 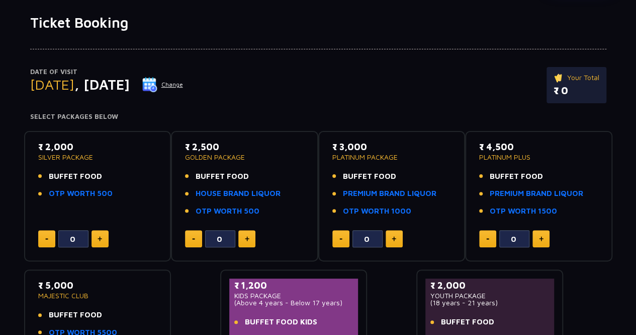 I want to click on p: ₹ 2,500, so click(x=244, y=146).